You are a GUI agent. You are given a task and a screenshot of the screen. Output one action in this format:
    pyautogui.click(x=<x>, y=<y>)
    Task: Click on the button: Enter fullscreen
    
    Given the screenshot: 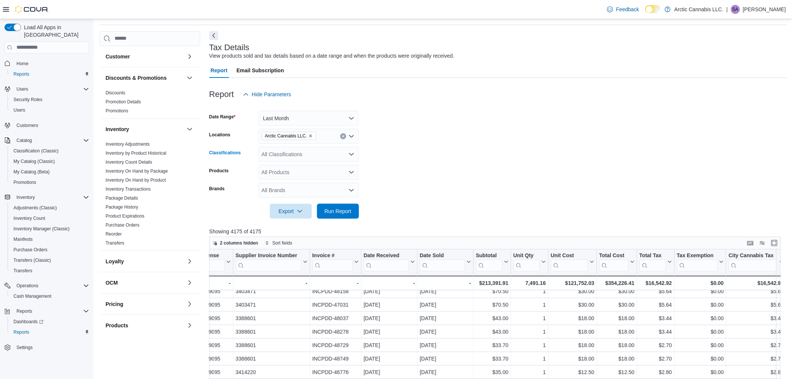 What is the action you would take?
    pyautogui.click(x=774, y=243)
    